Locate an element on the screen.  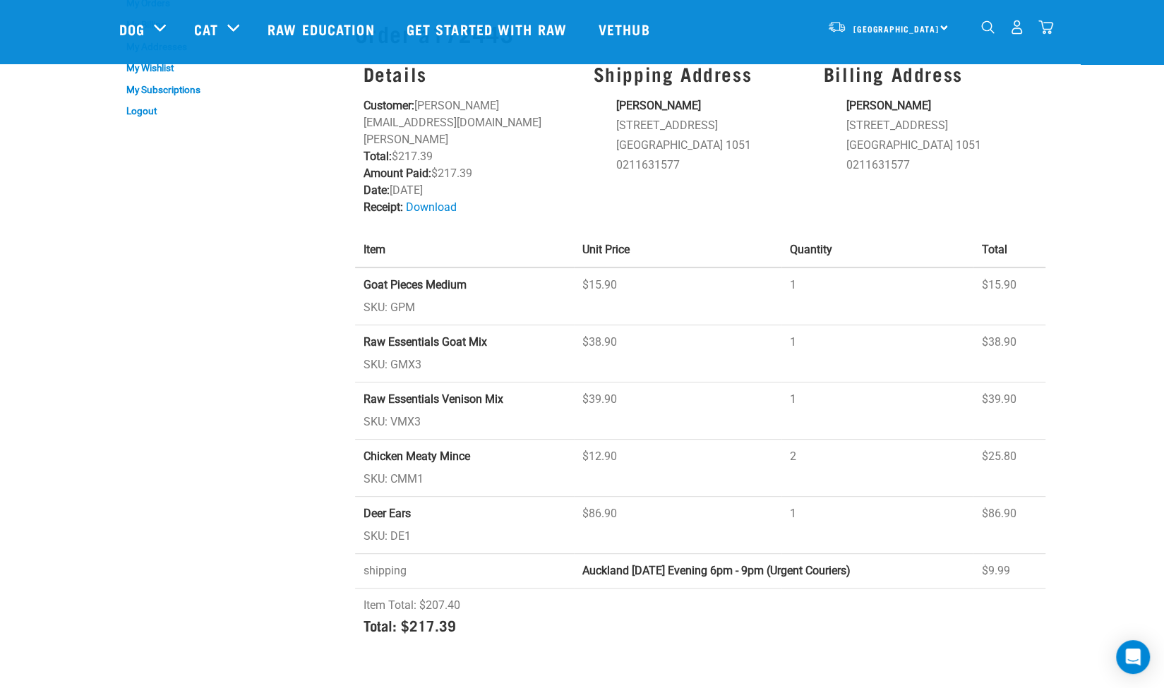
h3: Details is located at coordinates (470, 73).